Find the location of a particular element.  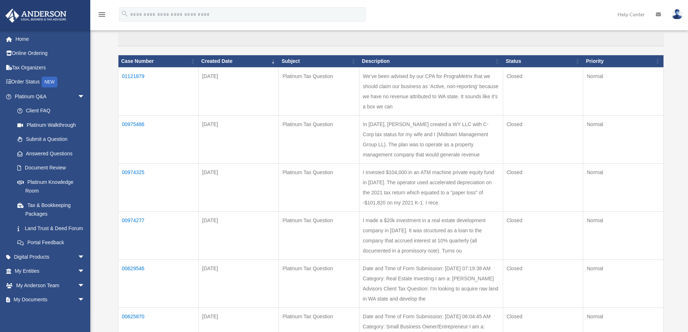

td: 01121879 is located at coordinates (158, 91).